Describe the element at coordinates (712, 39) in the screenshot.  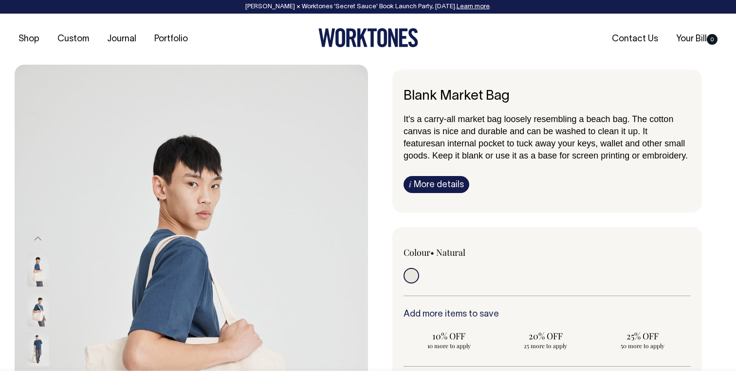
I see `span: 0` at that location.